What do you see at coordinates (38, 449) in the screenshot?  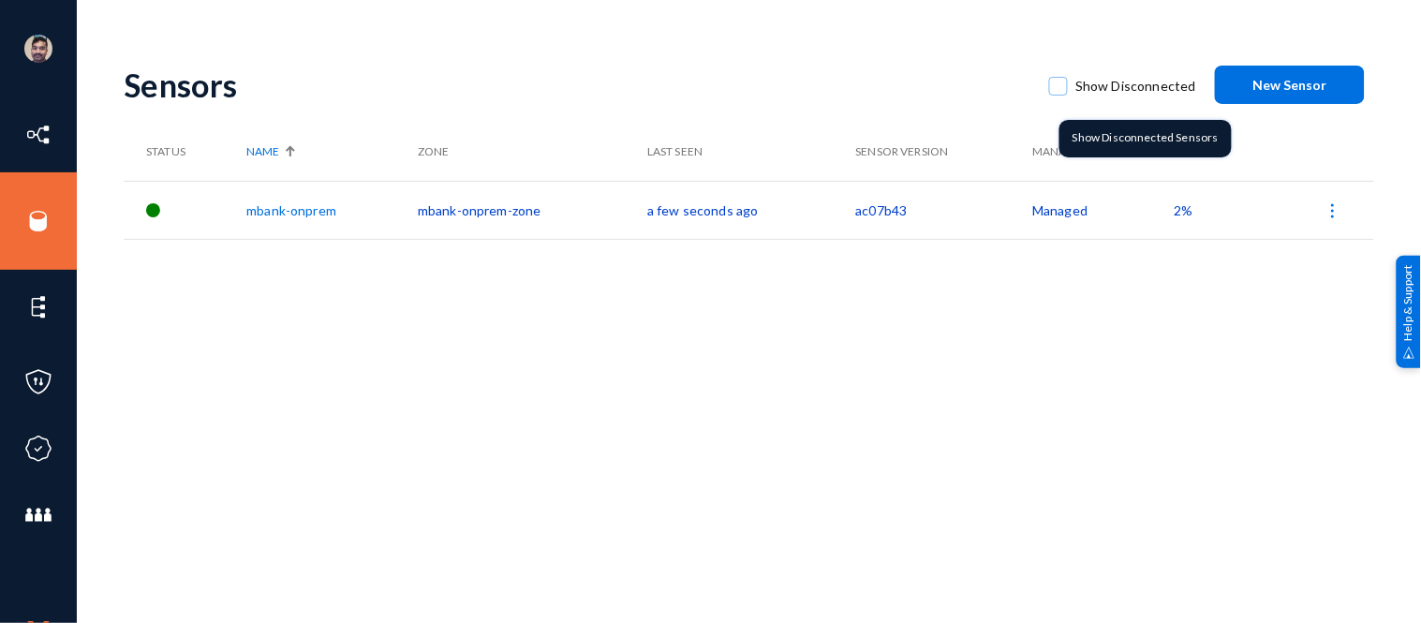 I see `img: icon-compliance.svg` at bounding box center [38, 449].